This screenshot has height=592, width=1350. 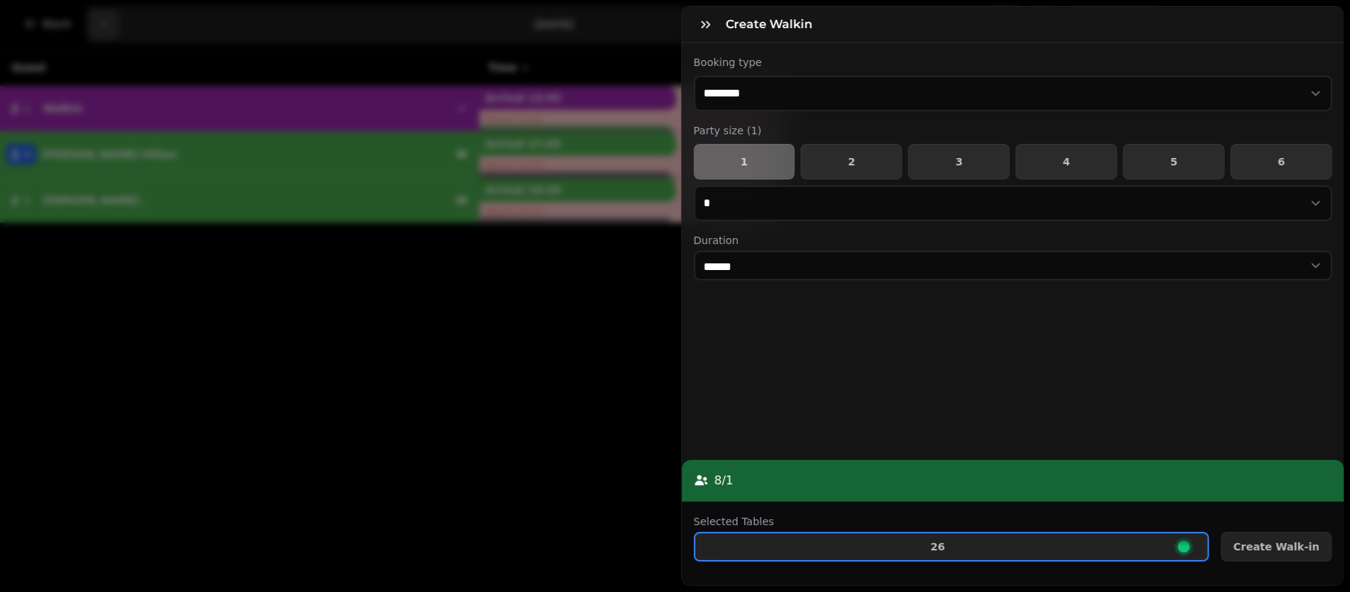 I want to click on button: 4, so click(x=1066, y=162).